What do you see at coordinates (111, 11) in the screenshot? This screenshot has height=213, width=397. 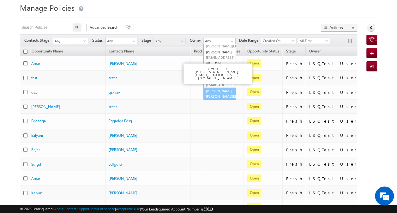 I see `div: Minimize live chat window` at bounding box center [111, 11].